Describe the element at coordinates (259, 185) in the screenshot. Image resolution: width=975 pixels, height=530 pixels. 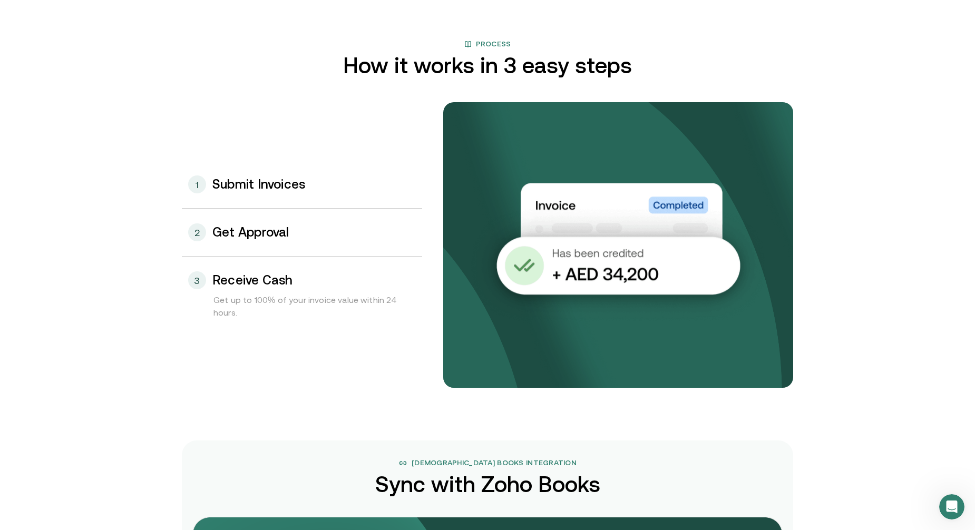
I see `h3: Submit Invoices` at that location.